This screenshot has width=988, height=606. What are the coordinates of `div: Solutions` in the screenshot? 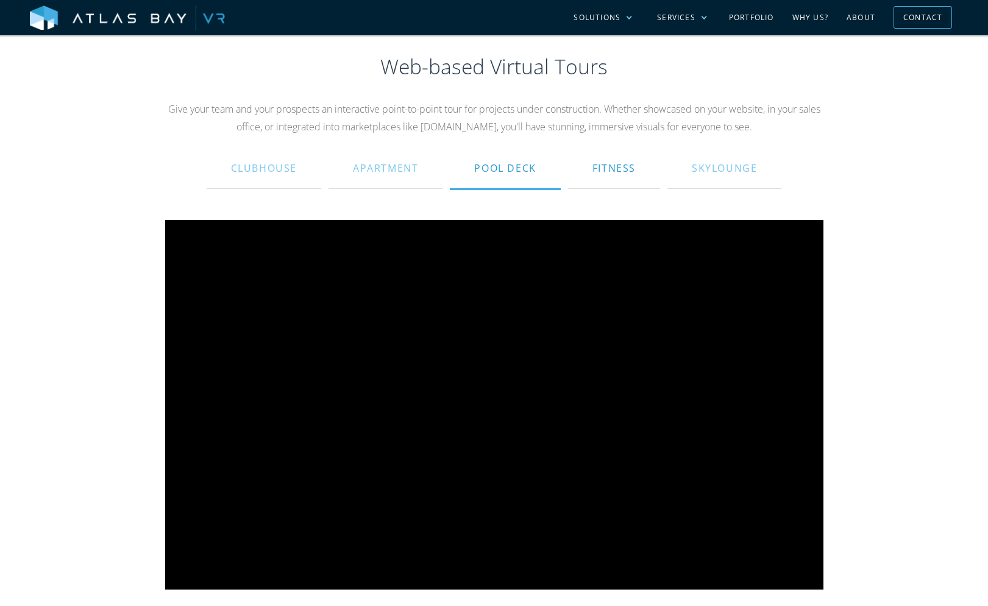 It's located at (597, 18).